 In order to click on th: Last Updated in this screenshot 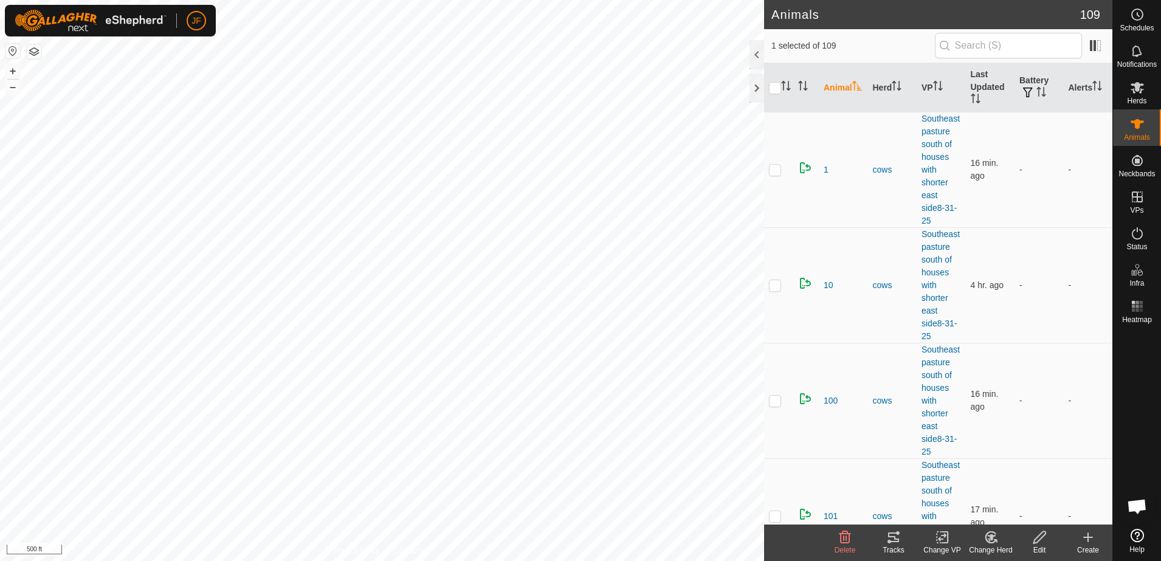, I will do `click(990, 88)`.